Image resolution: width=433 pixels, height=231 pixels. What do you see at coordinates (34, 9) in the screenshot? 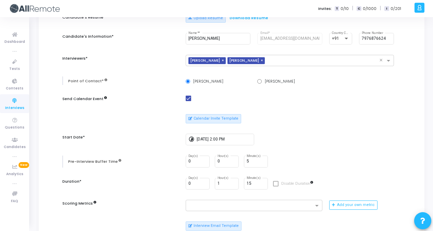
I see `img: logo` at bounding box center [34, 9].